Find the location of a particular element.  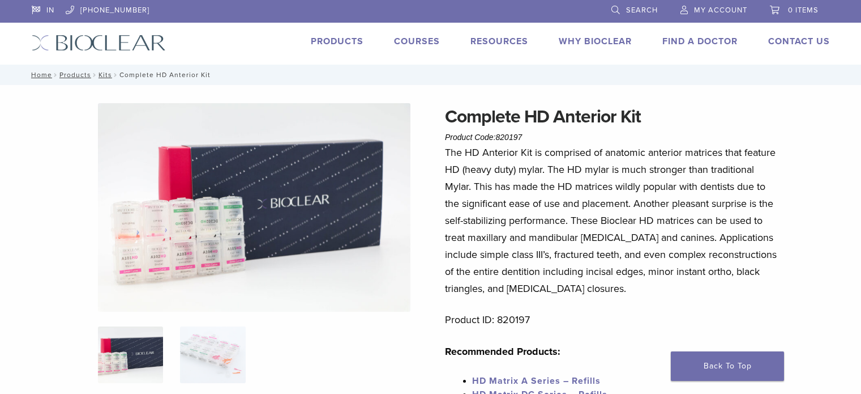

nav: Complete HD Anterior Kit is located at coordinates (431, 75).